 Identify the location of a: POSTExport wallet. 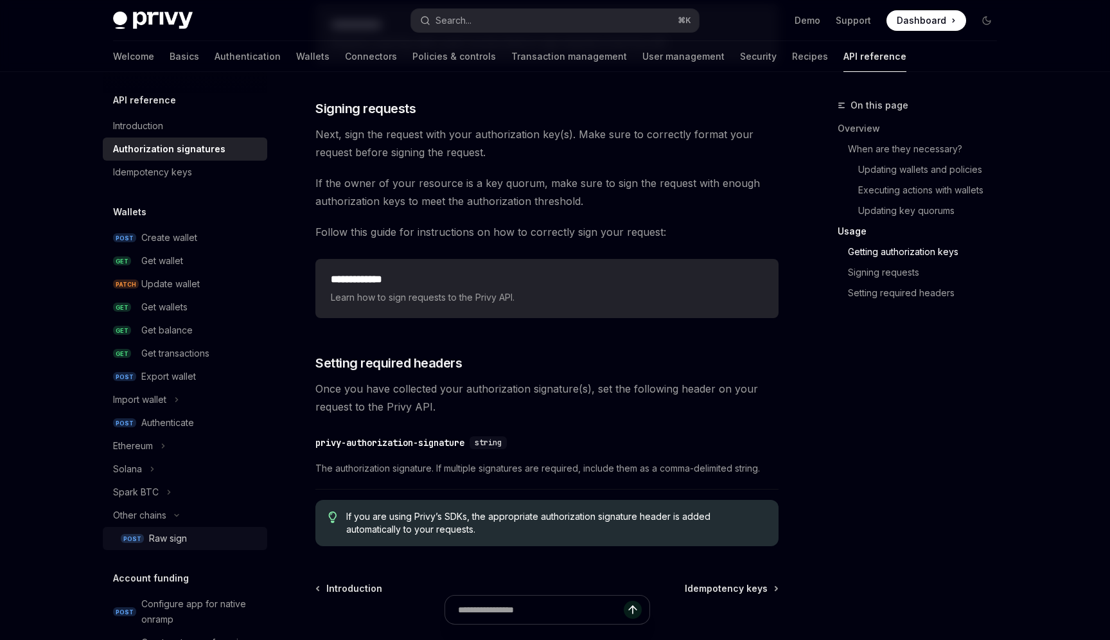
(185, 376).